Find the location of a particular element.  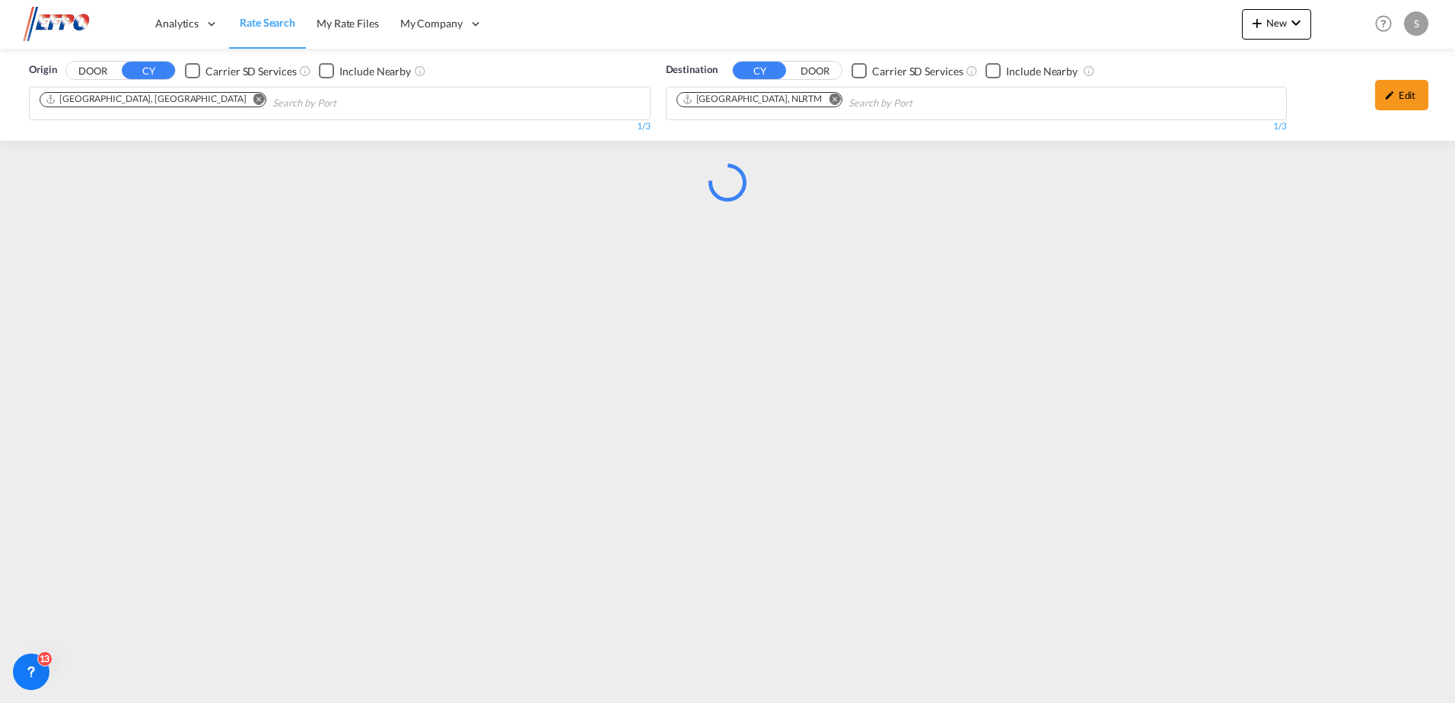

span: Rate Search is located at coordinates (267, 22).